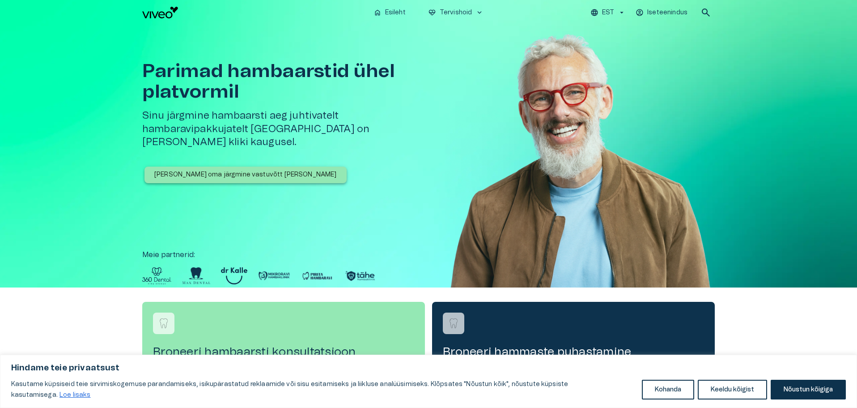 The image size is (857, 408). Describe the element at coordinates (608, 13) in the screenshot. I see `button: EST` at that location.